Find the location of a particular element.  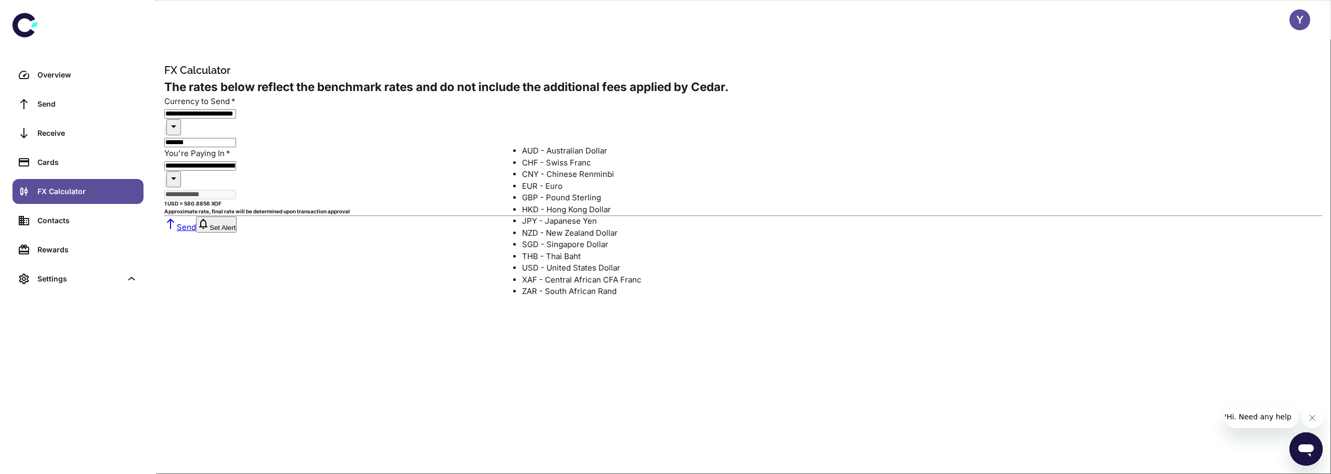

li: NZD - New Zealand Dollar is located at coordinates (626, 233).